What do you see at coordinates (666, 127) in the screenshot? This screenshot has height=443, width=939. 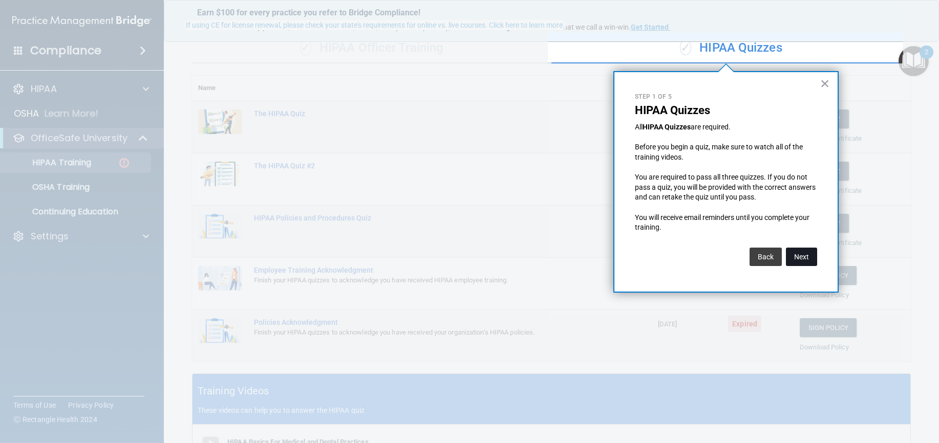 I see `strong: HIPAA Quizzes` at bounding box center [666, 127].